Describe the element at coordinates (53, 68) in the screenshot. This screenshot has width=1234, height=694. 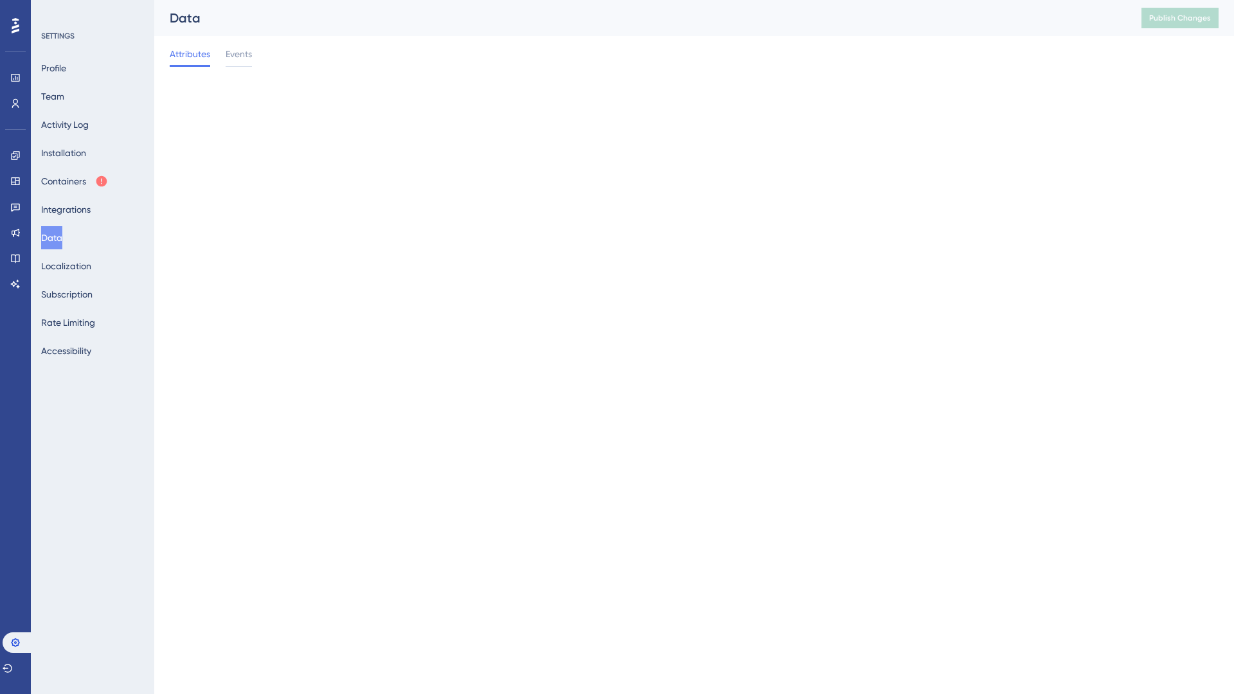
I see `button: Profile` at that location.